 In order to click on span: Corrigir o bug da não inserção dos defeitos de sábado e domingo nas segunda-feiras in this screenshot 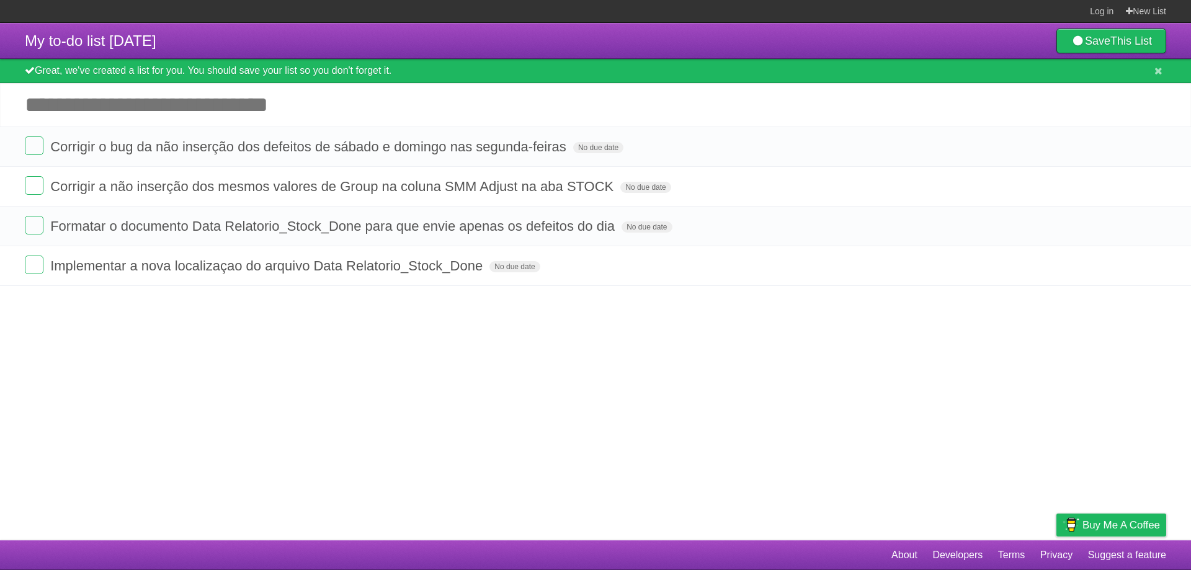, I will do `click(310, 146)`.